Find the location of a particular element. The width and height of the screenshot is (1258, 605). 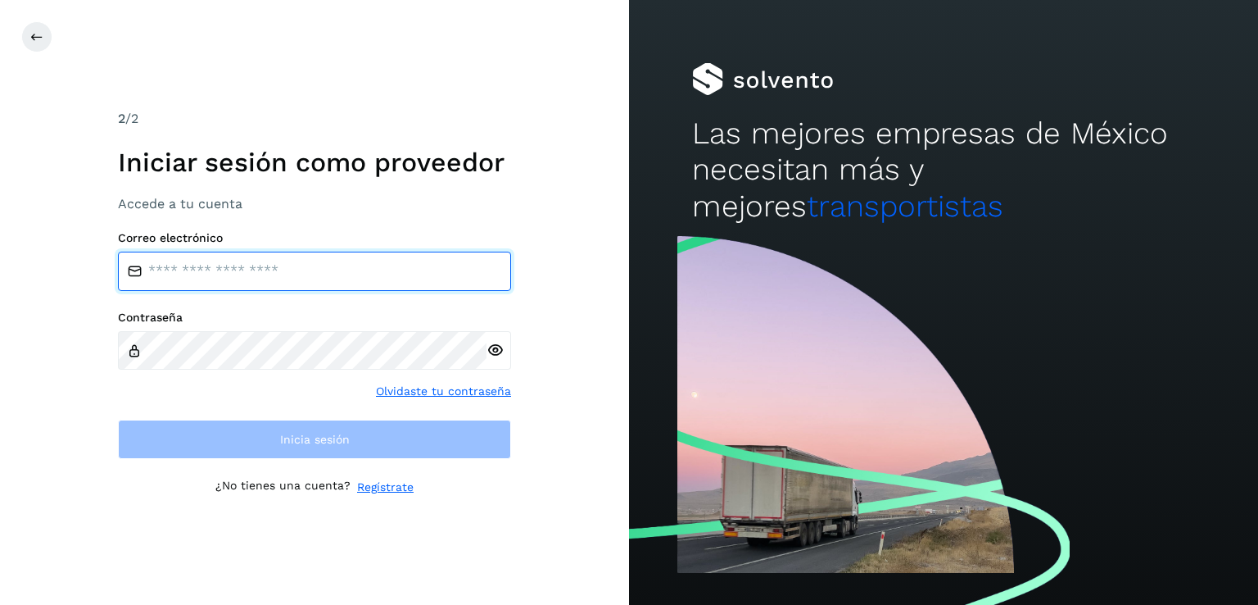

div: /2 is located at coordinates (315, 119).